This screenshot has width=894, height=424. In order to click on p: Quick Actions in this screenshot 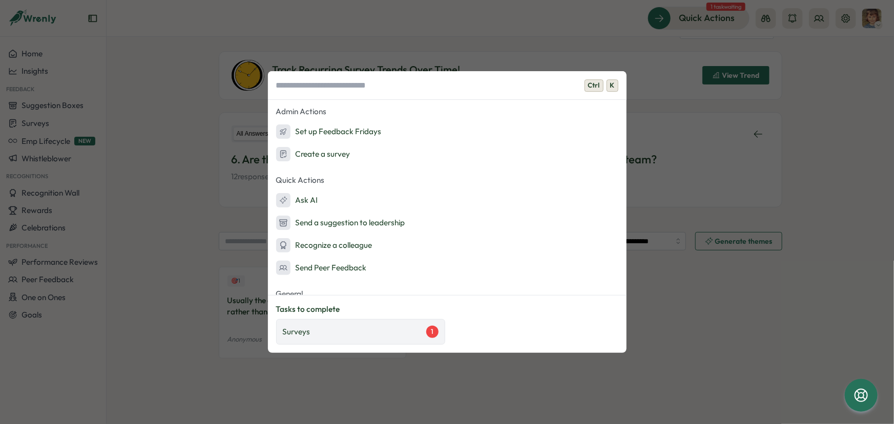, I will do `click(447, 180)`.